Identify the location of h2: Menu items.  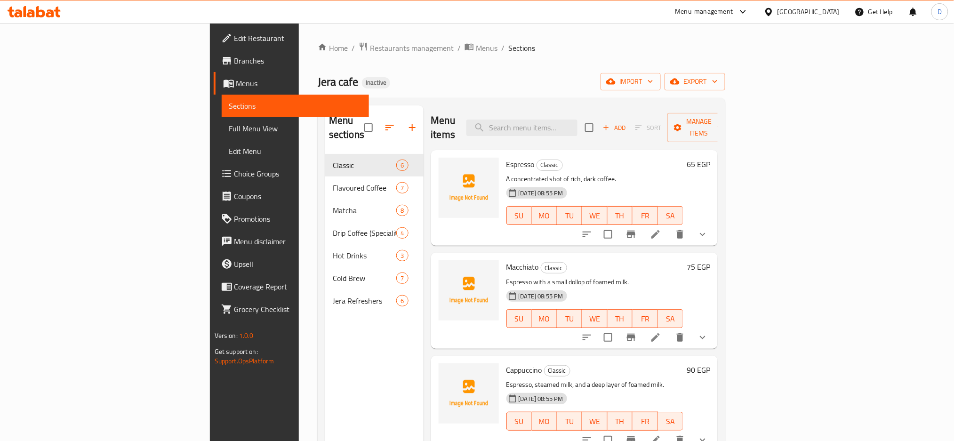
(443, 128).